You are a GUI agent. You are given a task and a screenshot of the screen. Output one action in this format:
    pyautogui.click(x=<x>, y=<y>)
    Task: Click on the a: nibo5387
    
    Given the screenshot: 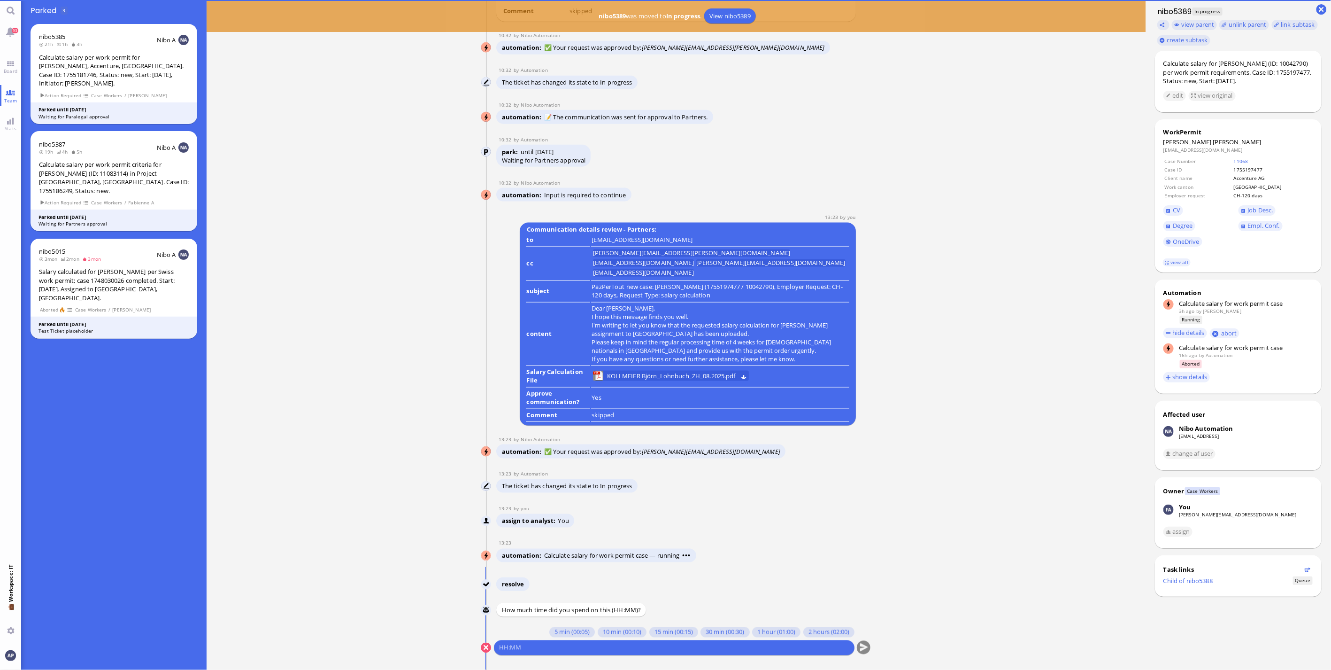 What is the action you would take?
    pyautogui.click(x=52, y=144)
    